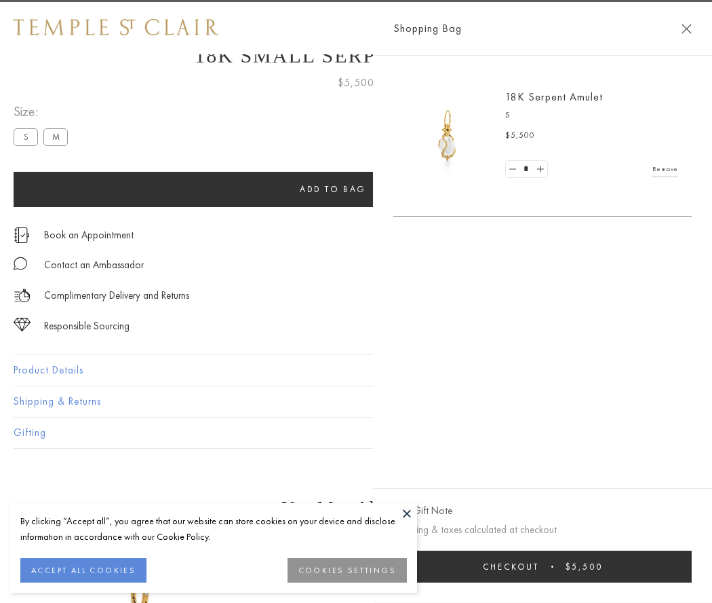 This screenshot has height=603, width=712. I want to click on a: 18K Serpent Amulet, so click(554, 96).